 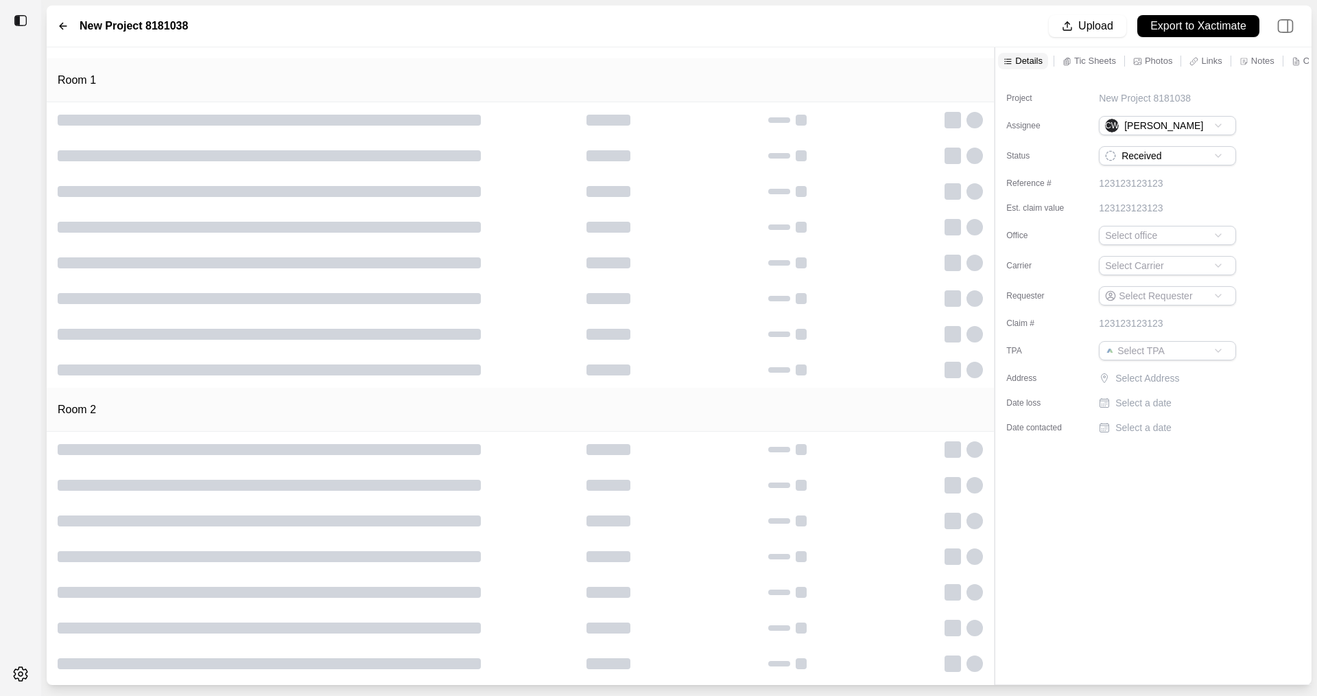 I want to click on button: Export to Xactimate, so click(x=1199, y=26).